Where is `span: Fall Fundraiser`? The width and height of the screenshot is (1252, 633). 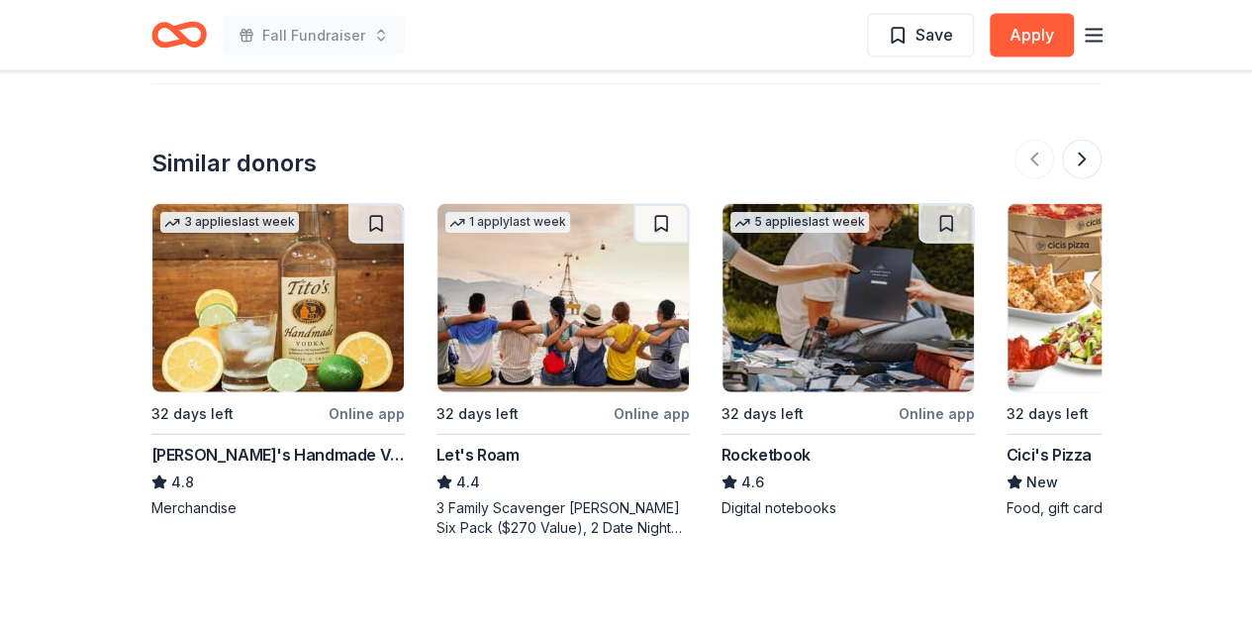
span: Fall Fundraiser is located at coordinates (314, 36).